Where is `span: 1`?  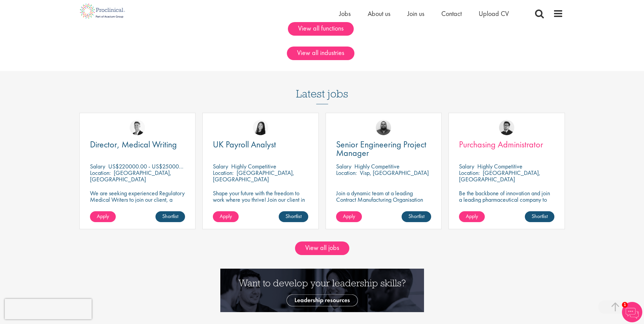
span: 1 is located at coordinates (624, 304).